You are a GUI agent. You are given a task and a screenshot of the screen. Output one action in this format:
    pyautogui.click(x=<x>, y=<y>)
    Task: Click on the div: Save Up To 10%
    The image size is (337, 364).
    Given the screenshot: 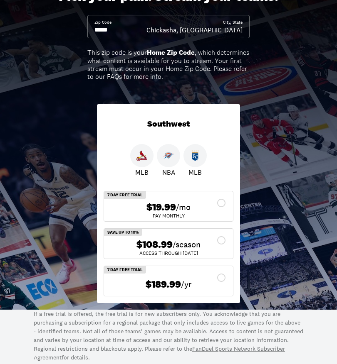 What is the action you would take?
    pyautogui.click(x=123, y=233)
    